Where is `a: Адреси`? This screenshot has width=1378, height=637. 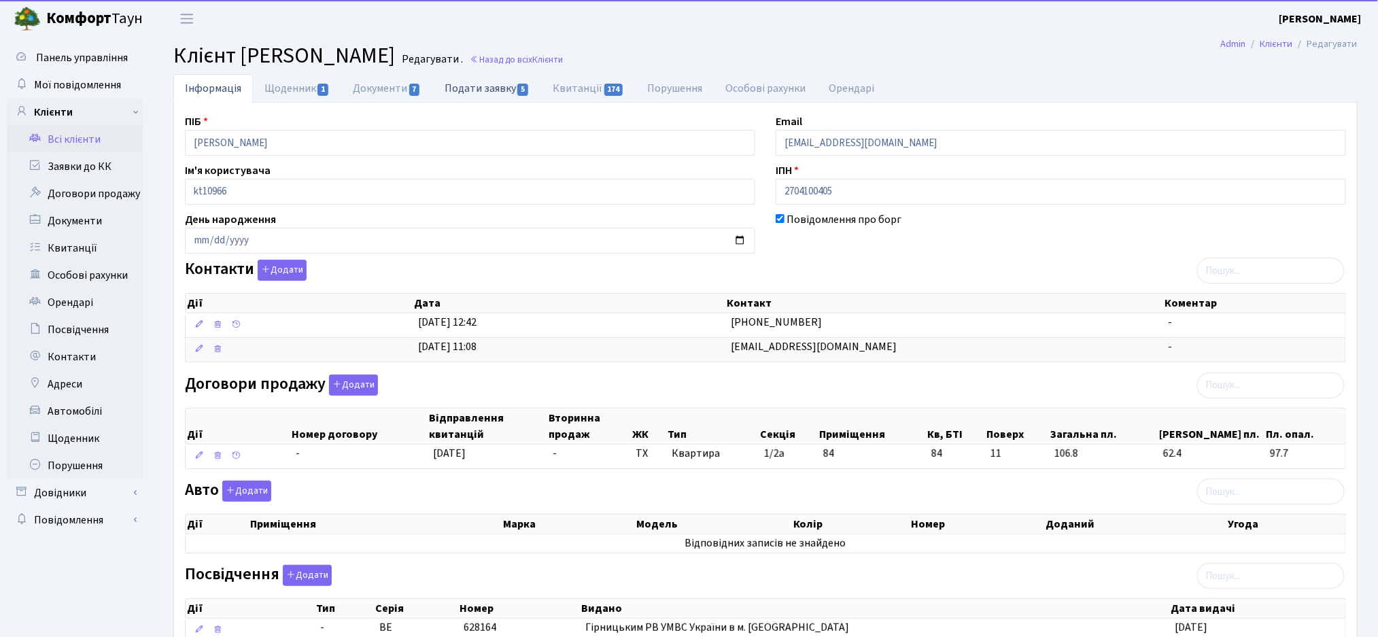 a: Адреси is located at coordinates (75, 384).